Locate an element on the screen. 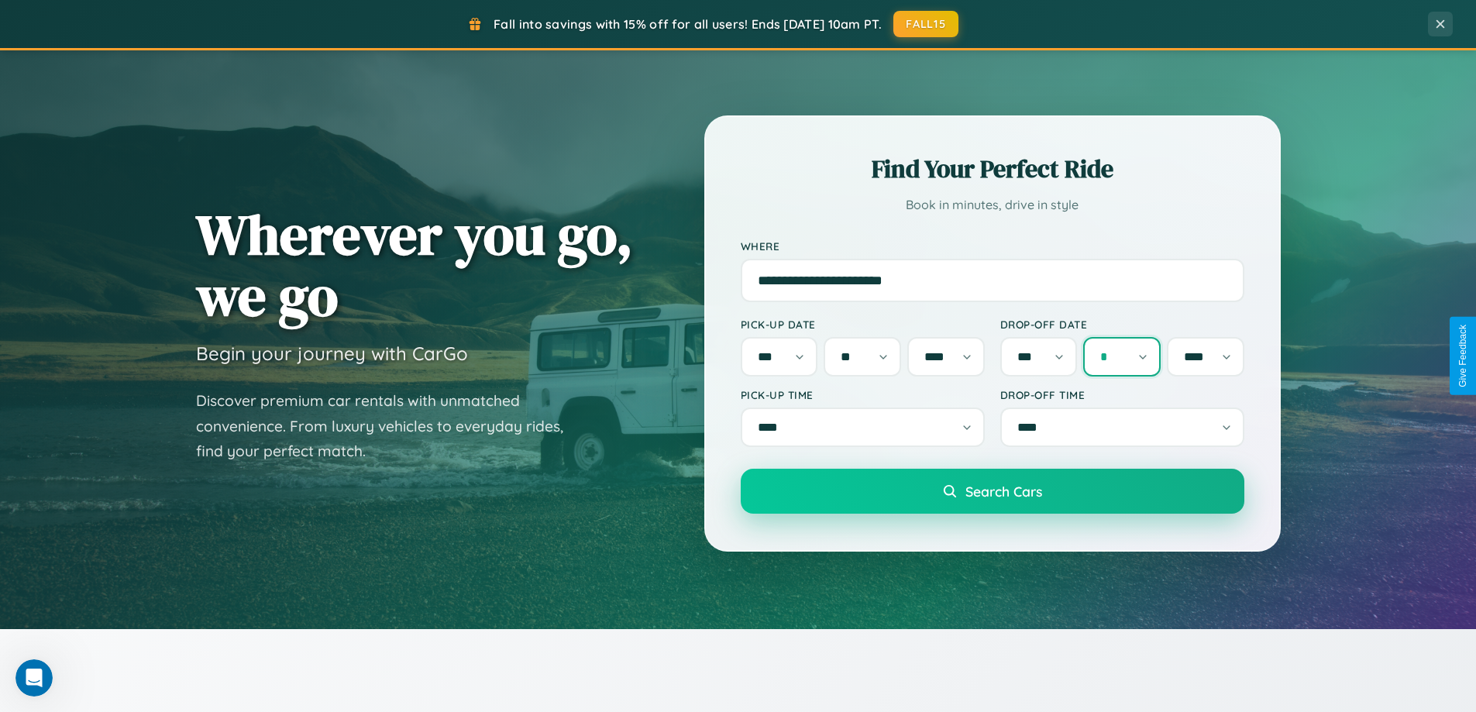 This screenshot has width=1476, height=712. h2: Find Your Perfect Ride is located at coordinates (992, 169).